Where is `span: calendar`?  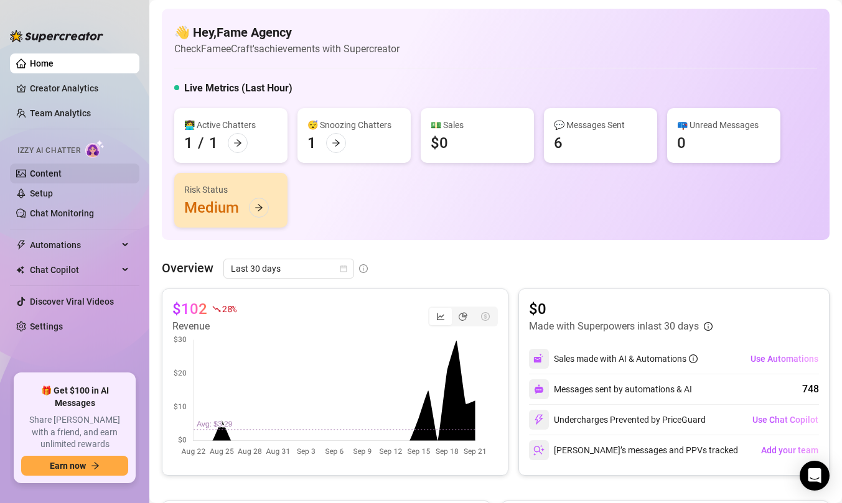
span: calendar is located at coordinates (344, 269).